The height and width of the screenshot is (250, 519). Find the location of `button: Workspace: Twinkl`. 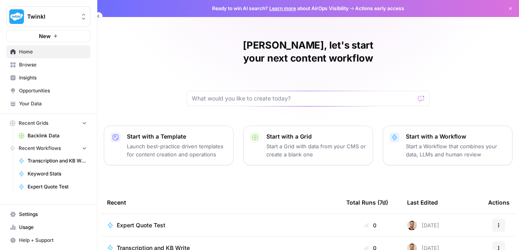

button: Workspace: Twinkl is located at coordinates (48, 17).